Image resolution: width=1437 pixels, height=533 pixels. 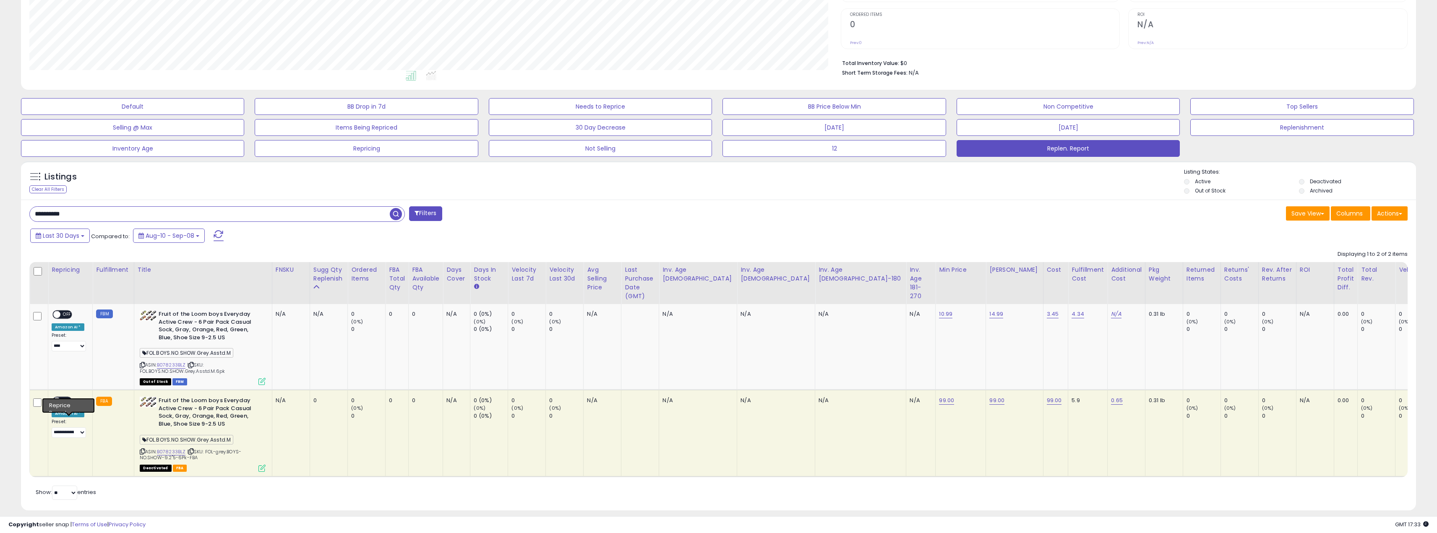 I want to click on span: Last 30 Days, so click(x=61, y=236).